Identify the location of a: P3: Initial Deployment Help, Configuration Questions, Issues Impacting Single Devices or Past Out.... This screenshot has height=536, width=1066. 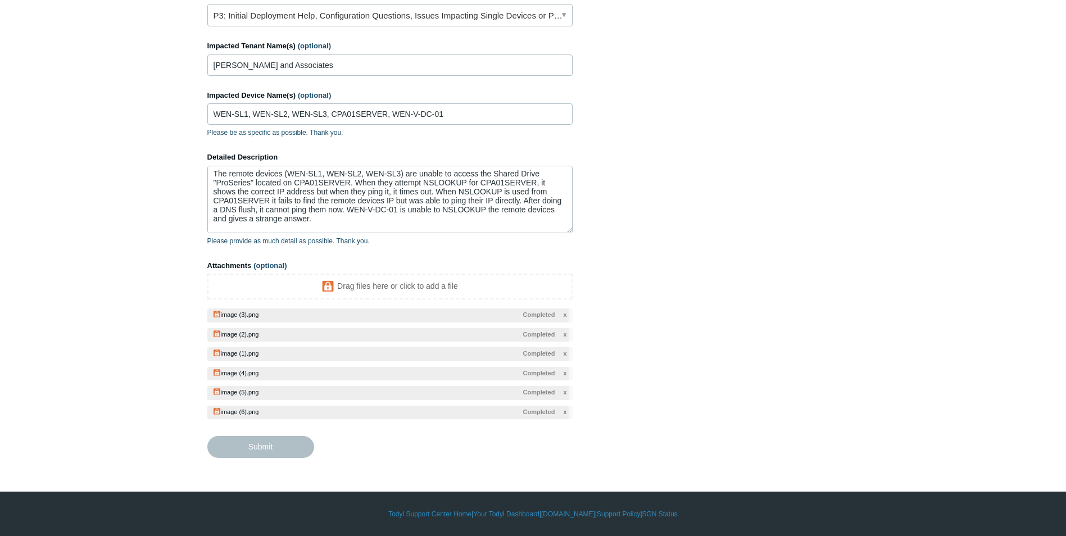
(390, 15).